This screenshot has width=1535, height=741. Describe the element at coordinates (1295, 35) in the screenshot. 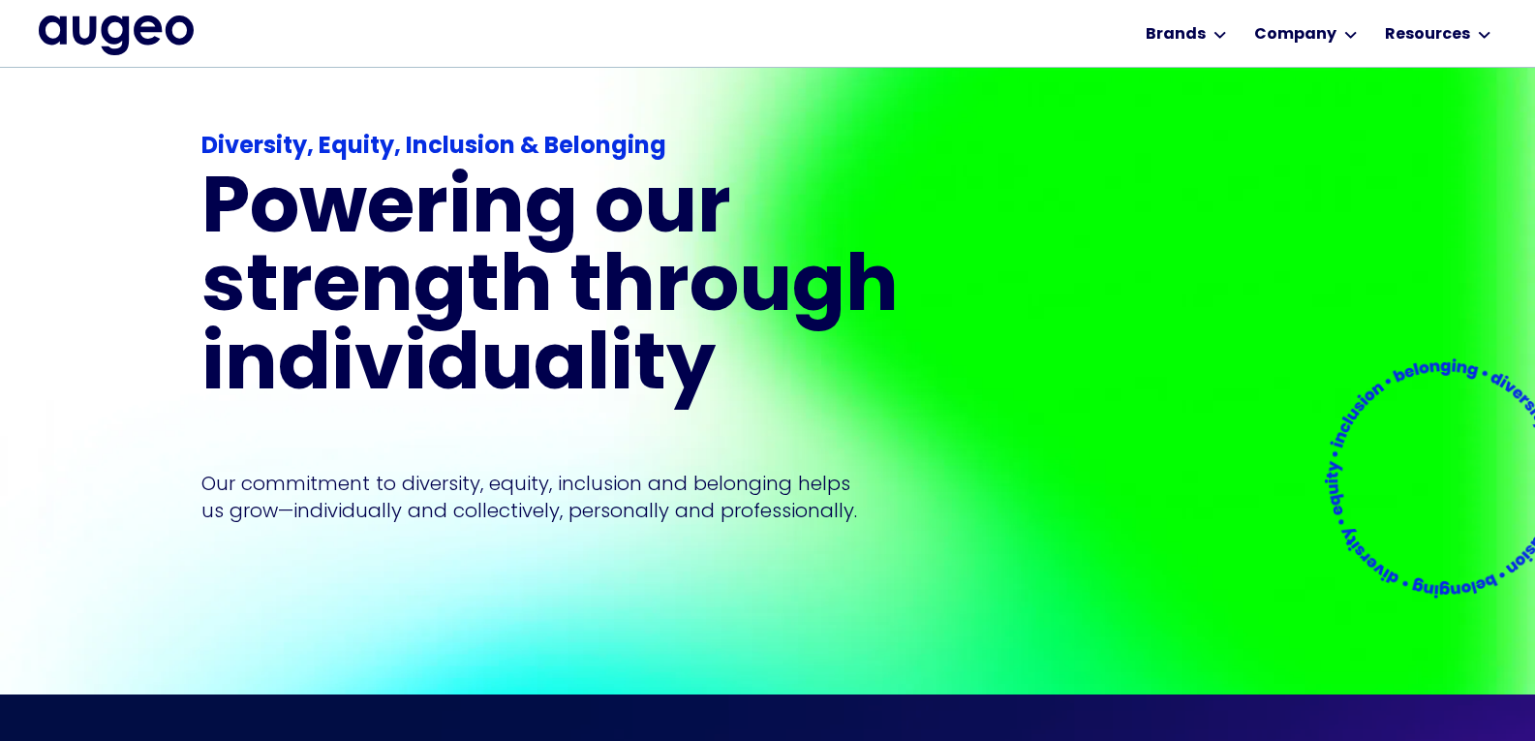

I see `div: Company` at that location.